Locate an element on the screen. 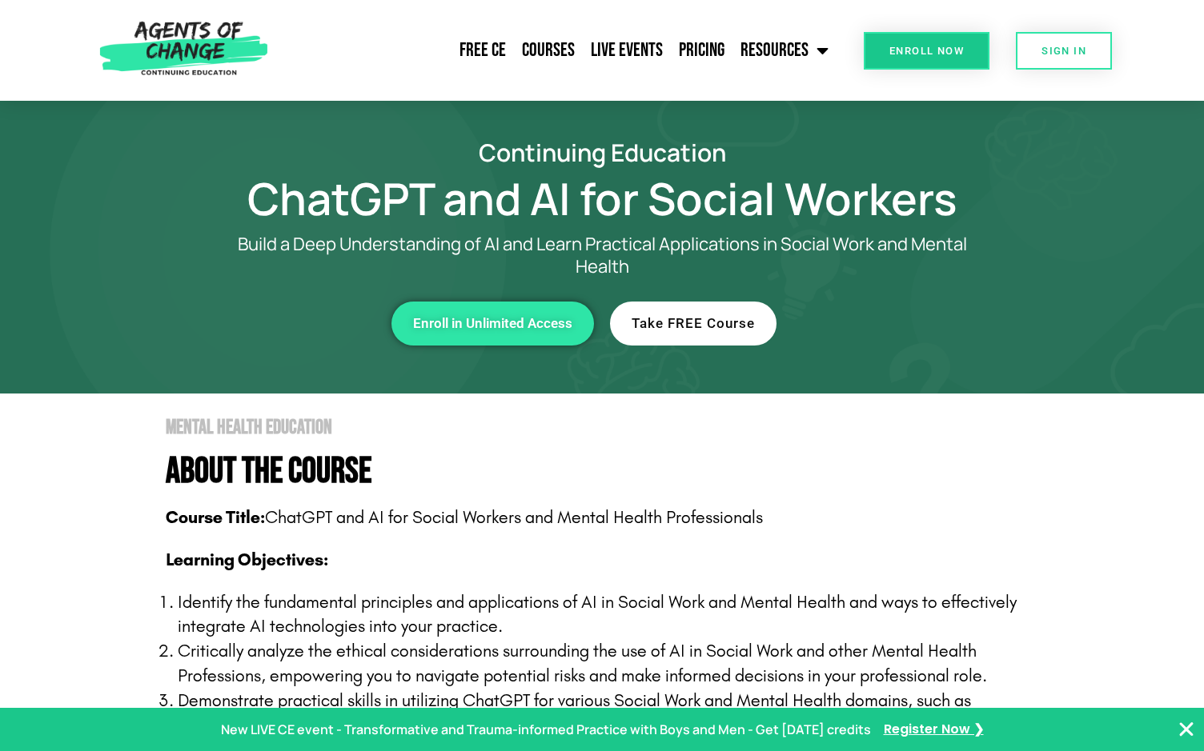  p: Identify the fundamental principles and applications of AI in Social Work and Mental Health and w... is located at coordinates (618, 615).